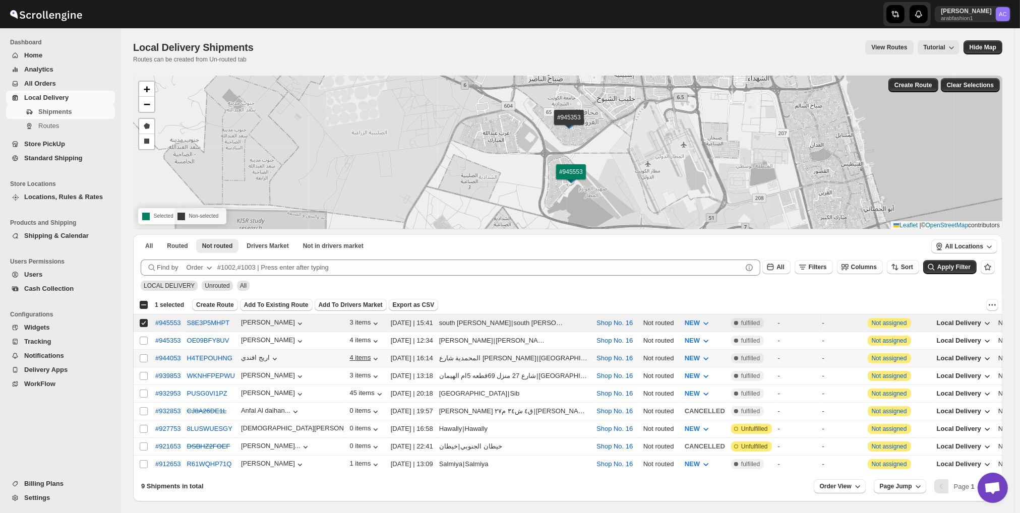  I want to click on span: Store PickUp, so click(44, 144).